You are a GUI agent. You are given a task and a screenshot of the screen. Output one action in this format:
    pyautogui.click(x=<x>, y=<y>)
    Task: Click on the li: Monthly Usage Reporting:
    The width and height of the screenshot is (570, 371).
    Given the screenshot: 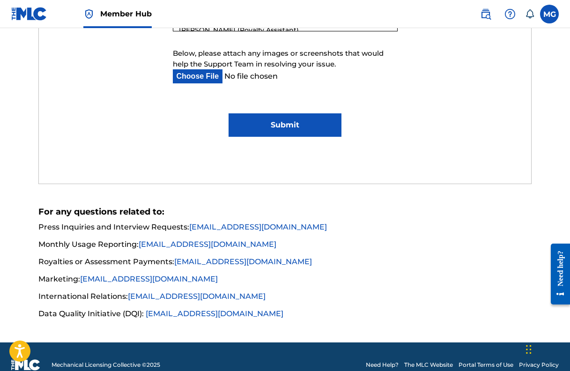 What is the action you would take?
    pyautogui.click(x=285, y=247)
    